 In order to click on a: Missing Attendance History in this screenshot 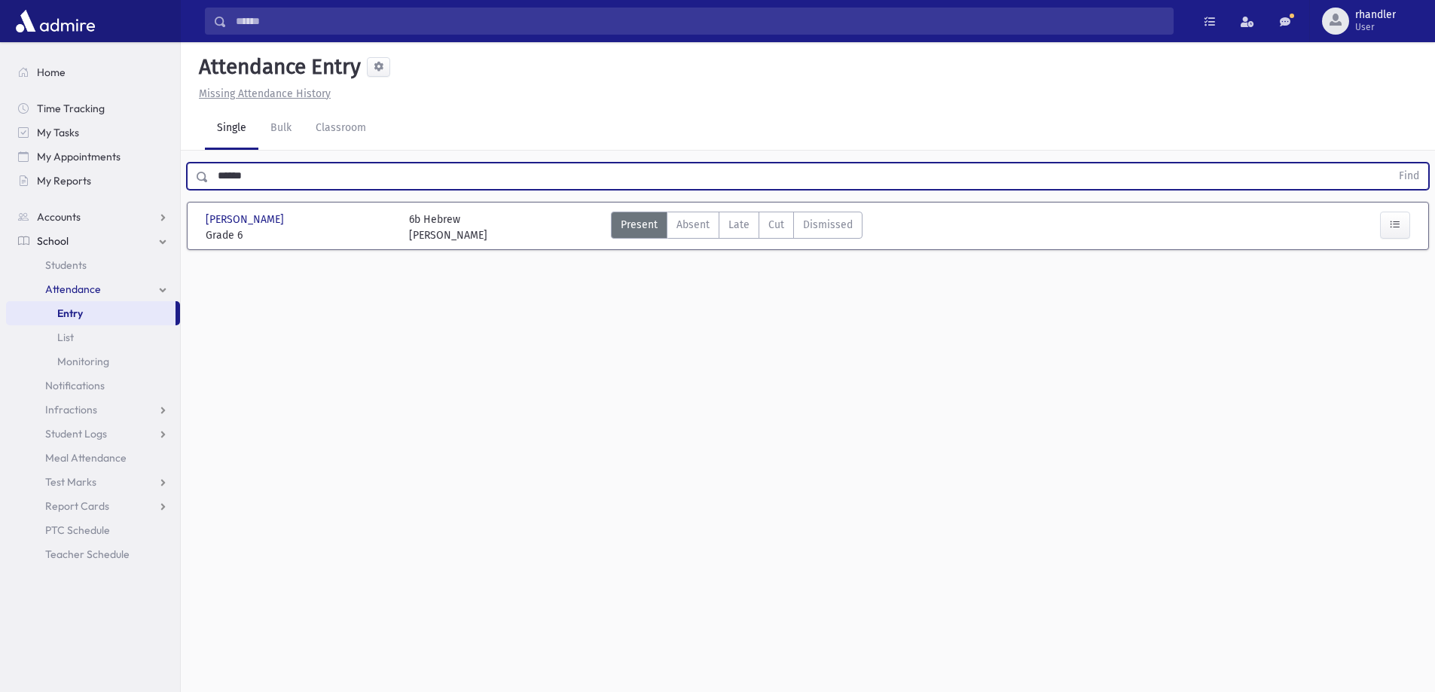, I will do `click(261, 93)`.